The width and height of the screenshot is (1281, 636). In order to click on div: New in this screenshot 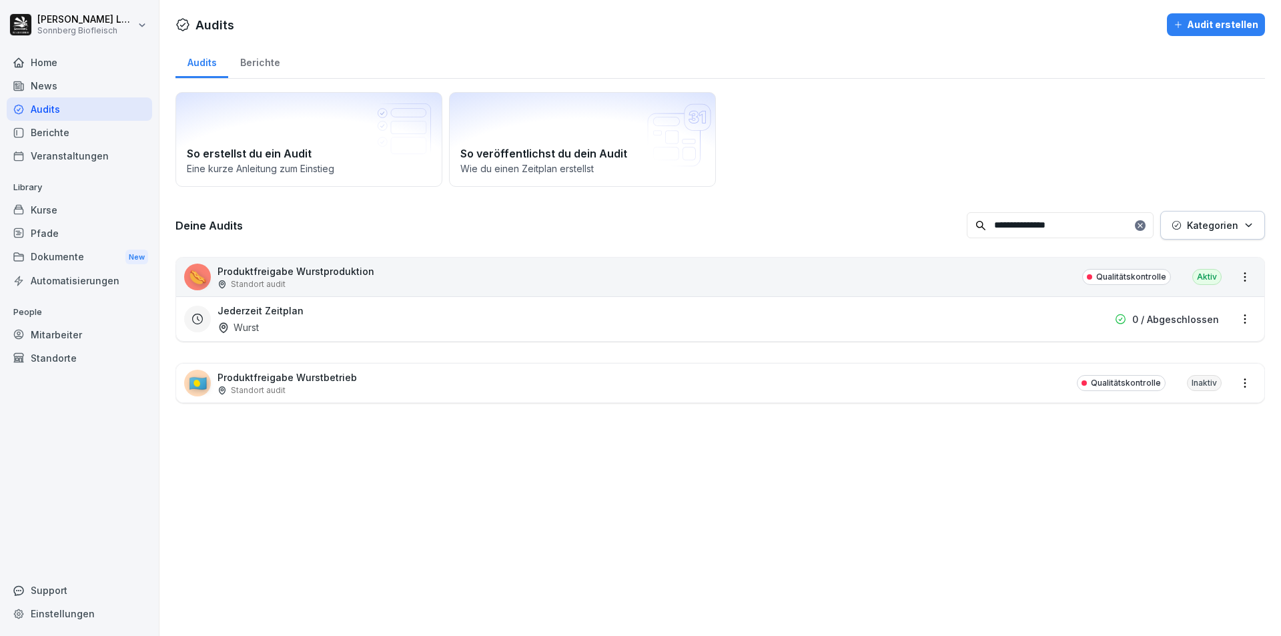, I will do `click(137, 257)`.